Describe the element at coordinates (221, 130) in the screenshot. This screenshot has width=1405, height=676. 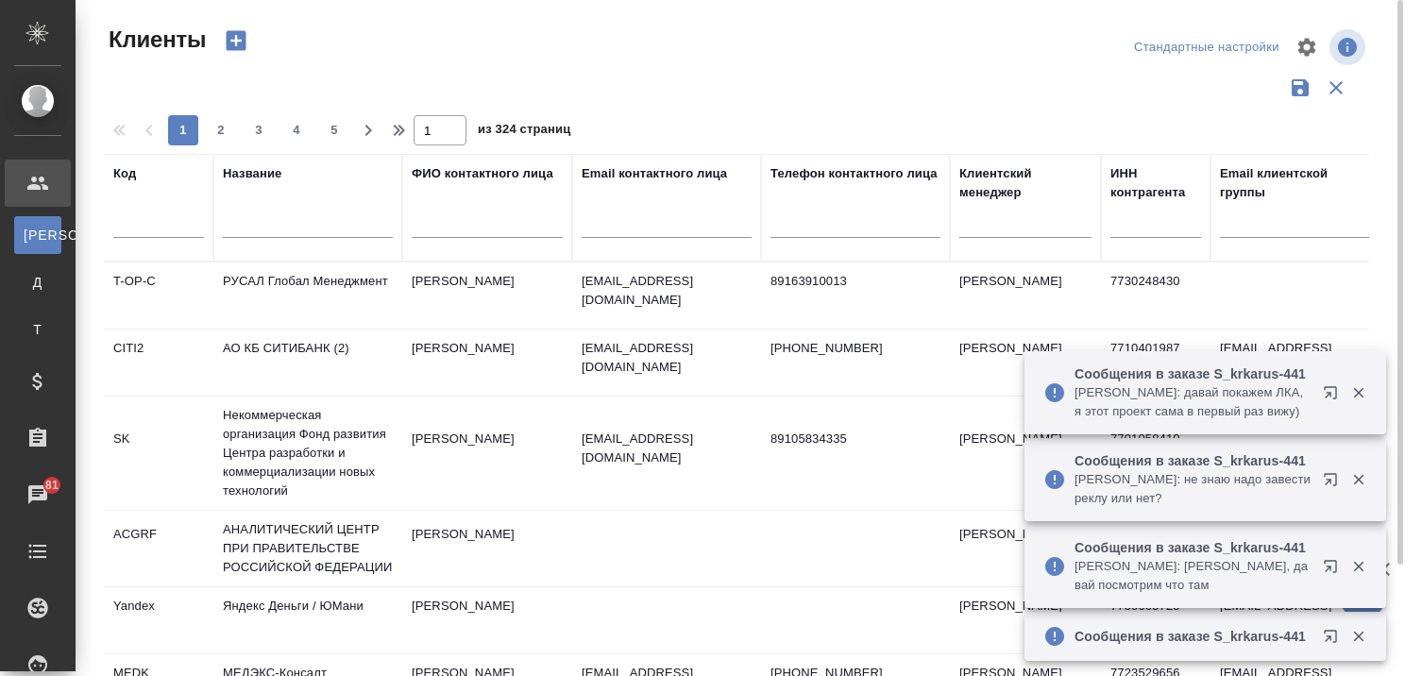
I see `button: 2` at that location.